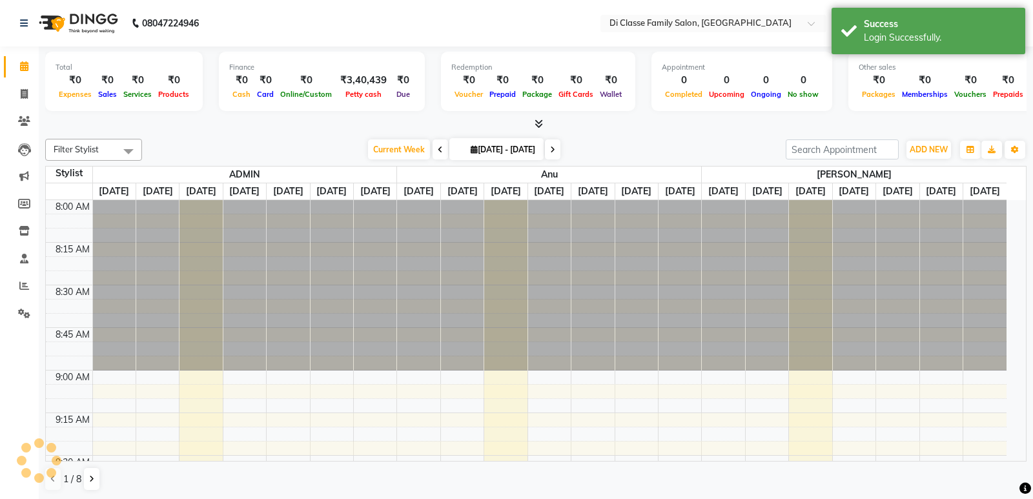 This screenshot has height=499, width=1033. What do you see at coordinates (842, 149) in the screenshot?
I see `input: Search Appointment` at bounding box center [842, 149].